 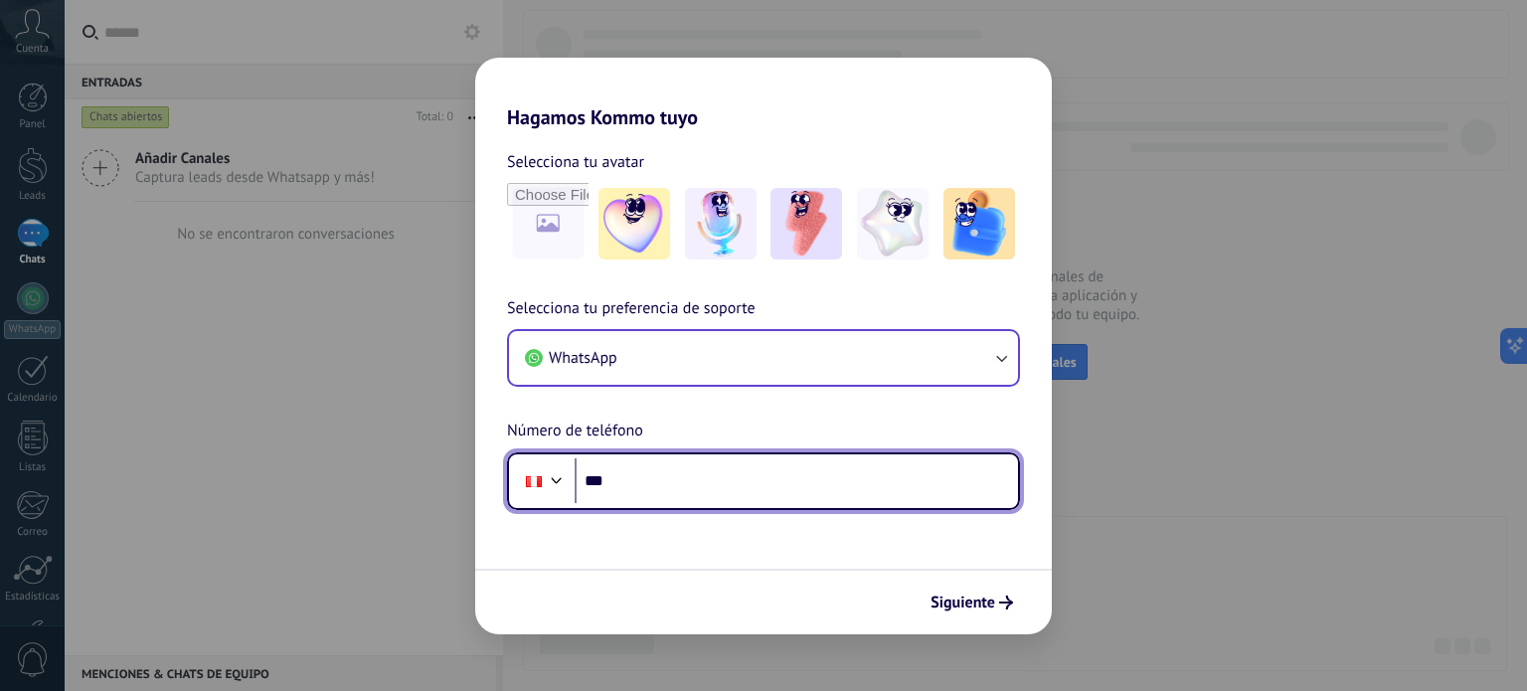 What do you see at coordinates (763, 358) in the screenshot?
I see `button: WhatsApp` at bounding box center [763, 358].